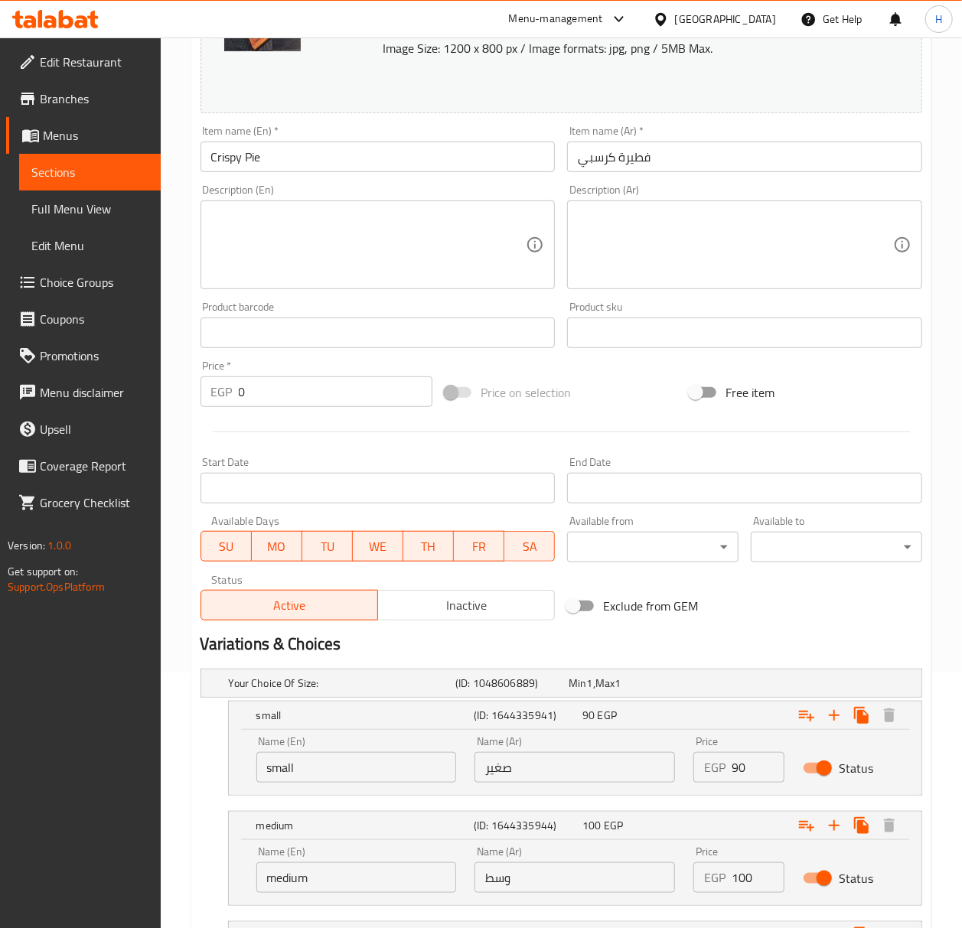 The width and height of the screenshot is (962, 928). I want to click on span: Promotions, so click(94, 356).